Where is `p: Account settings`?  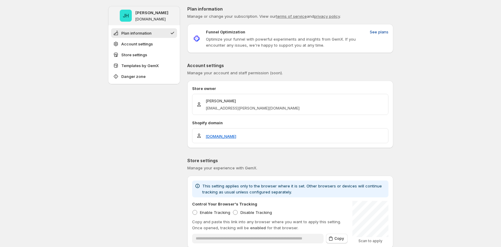
p: Account settings is located at coordinates (290, 65).